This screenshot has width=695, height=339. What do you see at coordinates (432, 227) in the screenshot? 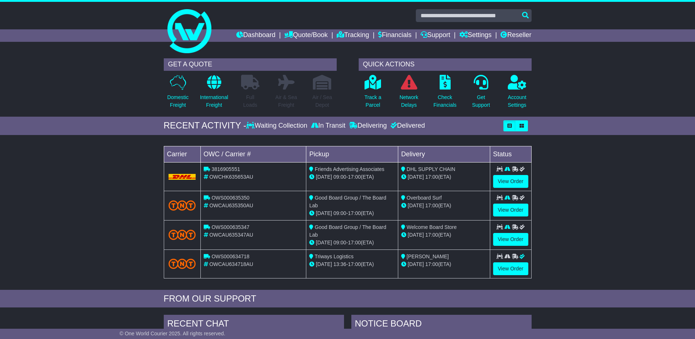
I see `span: Welcome Board Store` at bounding box center [432, 227].